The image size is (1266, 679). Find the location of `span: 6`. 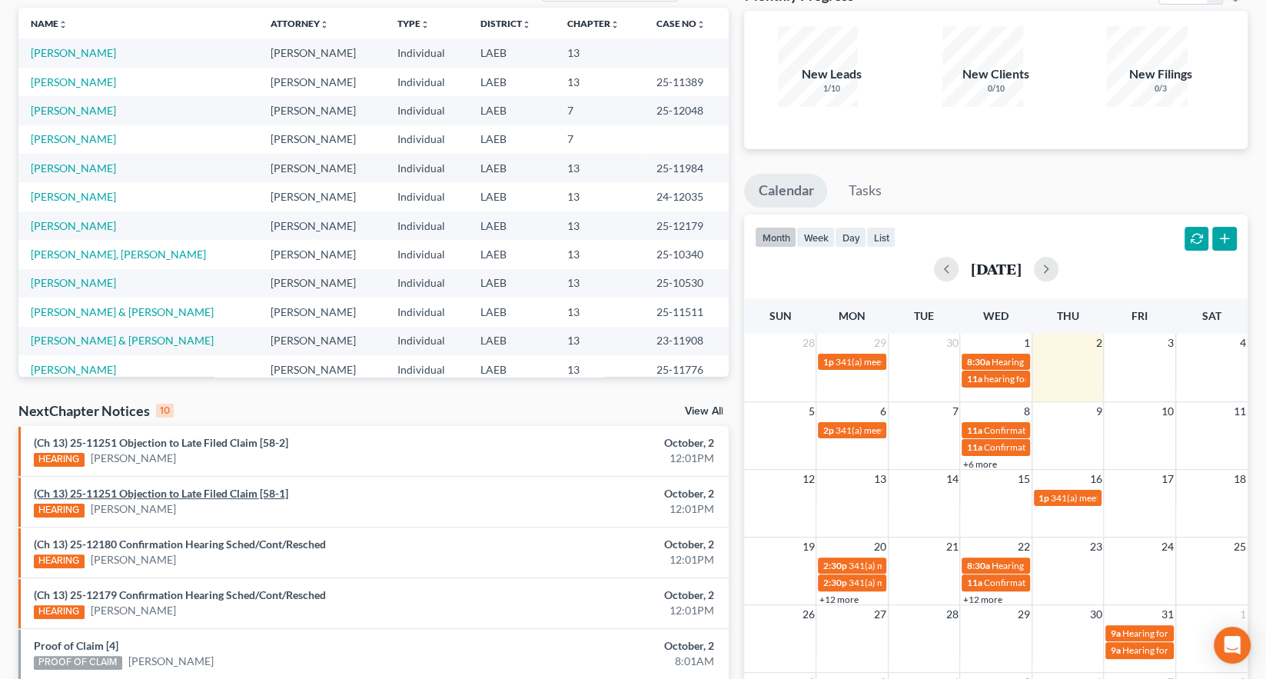

span: 6 is located at coordinates (883, 411).